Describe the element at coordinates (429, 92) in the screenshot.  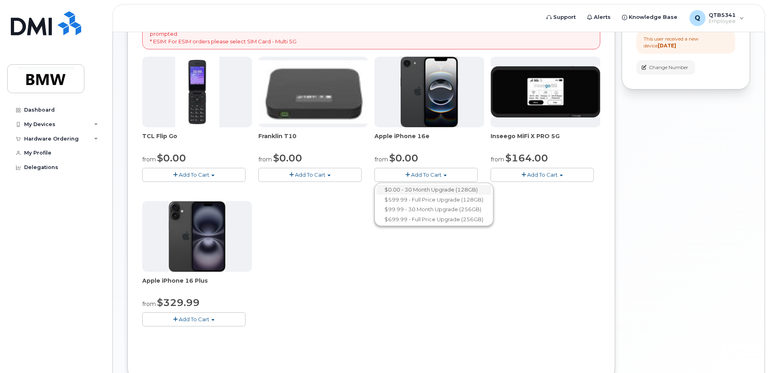
I see `img: iphone16e.png` at that location.